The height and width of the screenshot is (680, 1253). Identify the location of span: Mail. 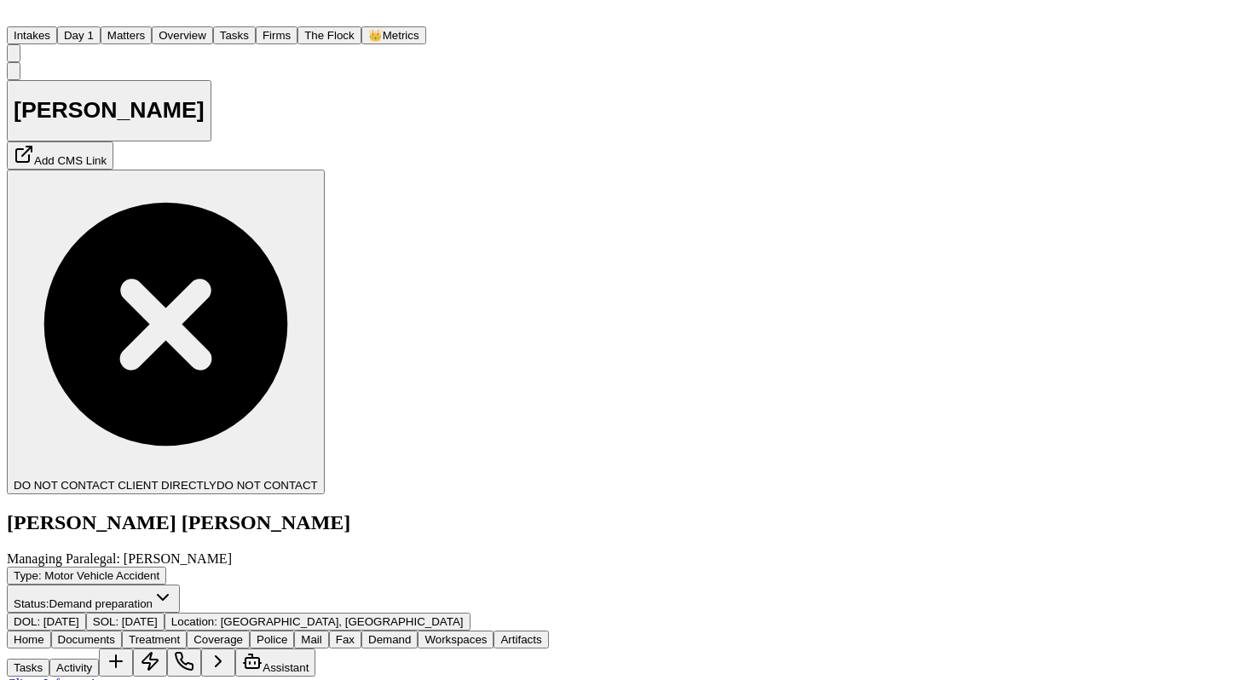
(311, 639).